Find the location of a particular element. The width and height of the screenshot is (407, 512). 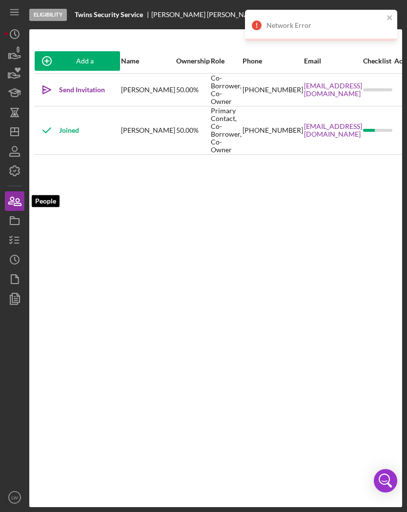

div: Checklist is located at coordinates (378, 61).